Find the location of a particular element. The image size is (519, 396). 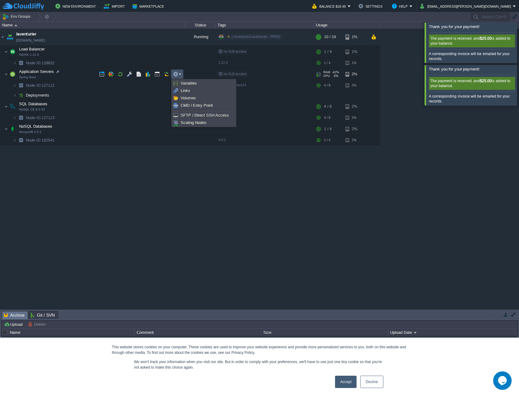

div: Status is located at coordinates (200, 25).